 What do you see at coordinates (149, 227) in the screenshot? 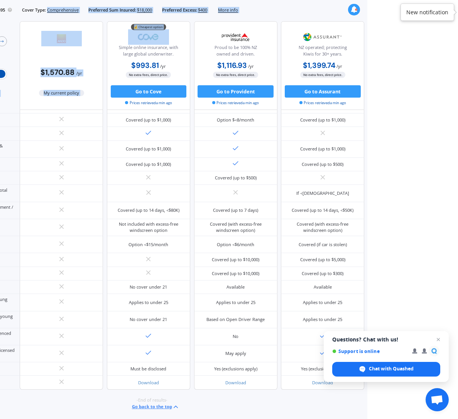
I see `div: Not included with excess-free windscreen option` at bounding box center [149, 227].